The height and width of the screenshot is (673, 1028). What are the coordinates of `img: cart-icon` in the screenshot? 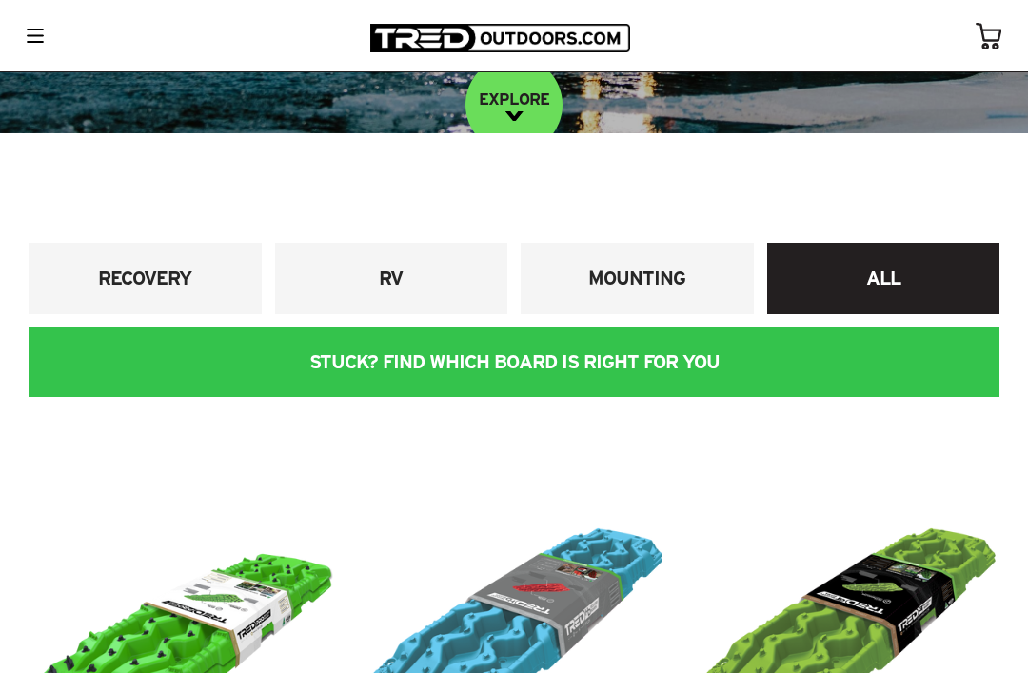 It's located at (988, 36).